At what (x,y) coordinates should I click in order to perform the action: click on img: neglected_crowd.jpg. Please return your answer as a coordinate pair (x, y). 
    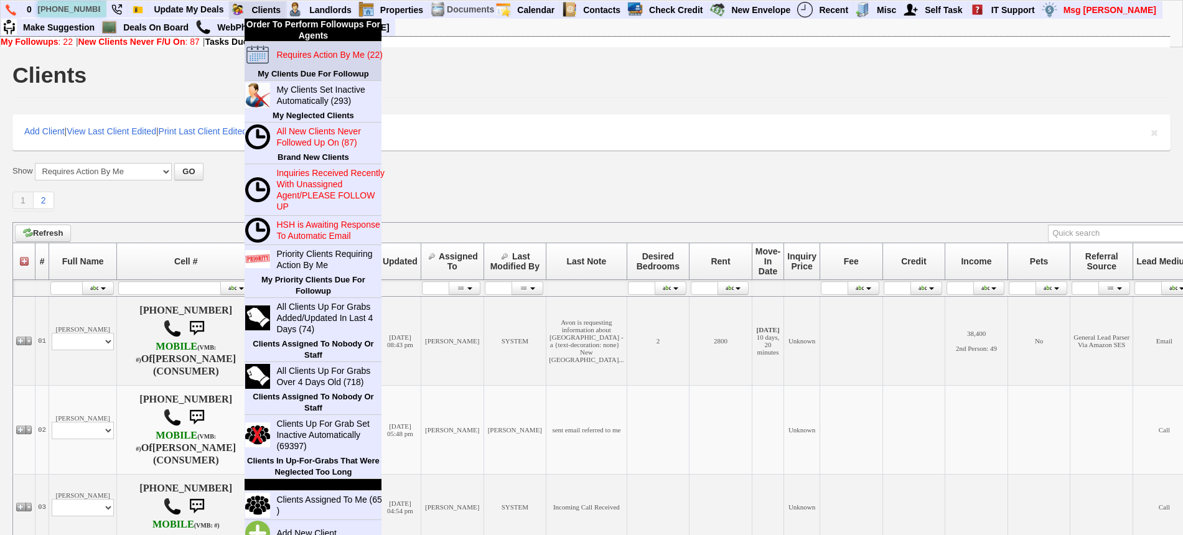
    Looking at the image, I should click on (258, 435).